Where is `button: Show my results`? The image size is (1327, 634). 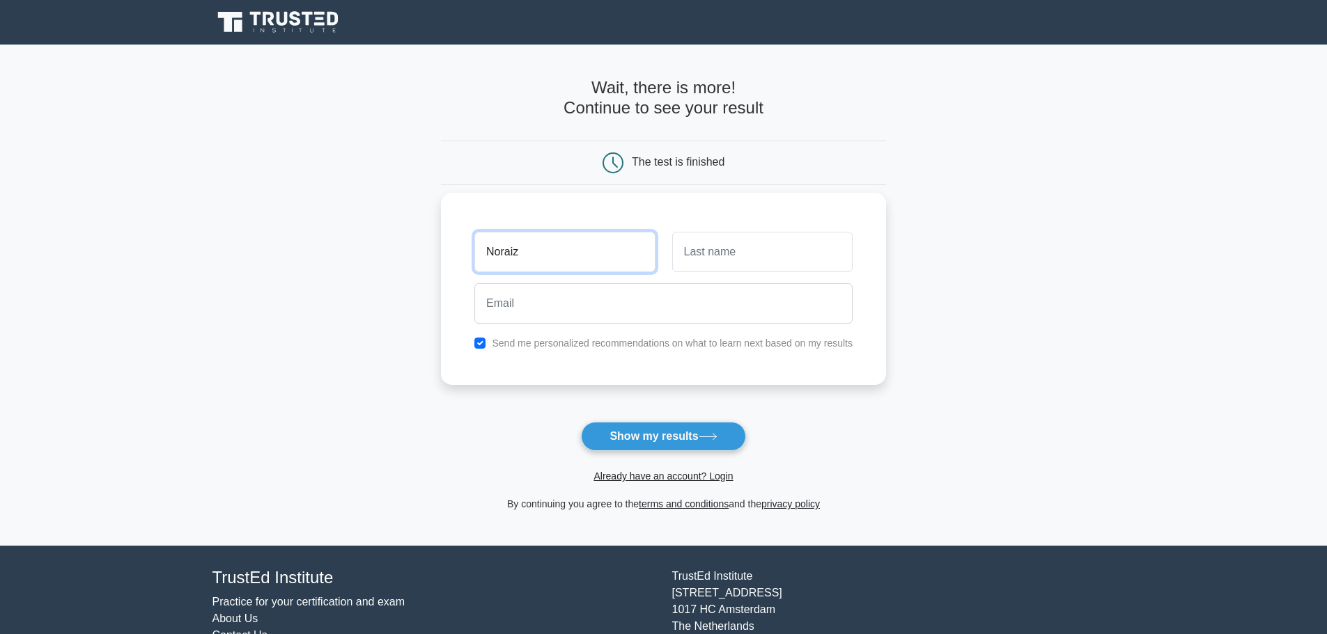
button: Show my results is located at coordinates (663, 437).